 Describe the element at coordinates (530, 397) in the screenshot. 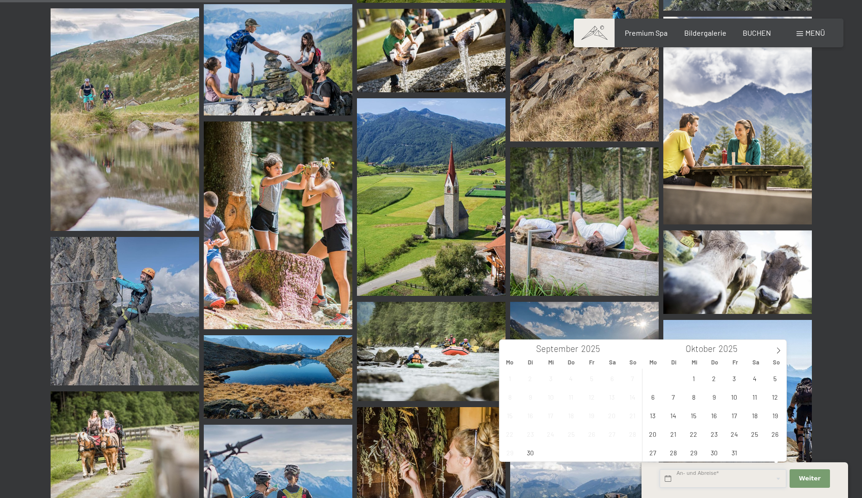

I see `span: September 9, 2025` at that location.